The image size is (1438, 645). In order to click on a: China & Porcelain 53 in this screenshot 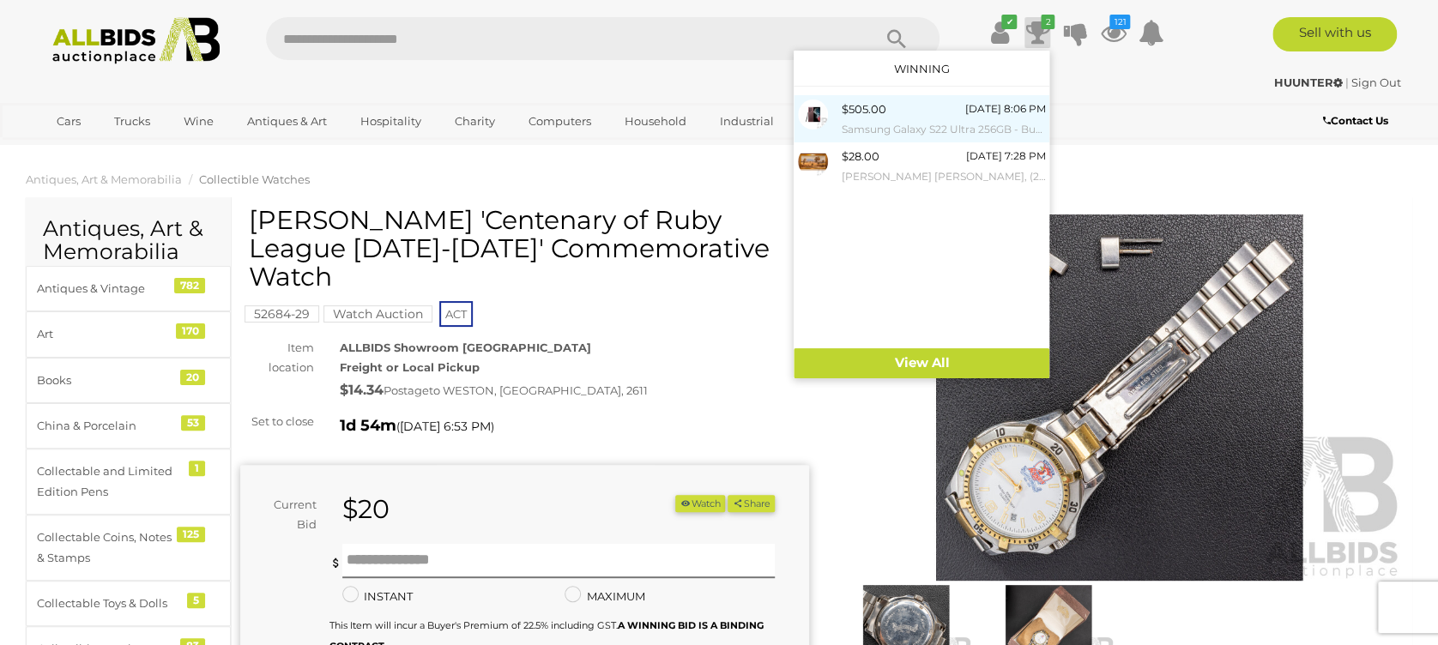, I will do `click(128, 426)`.